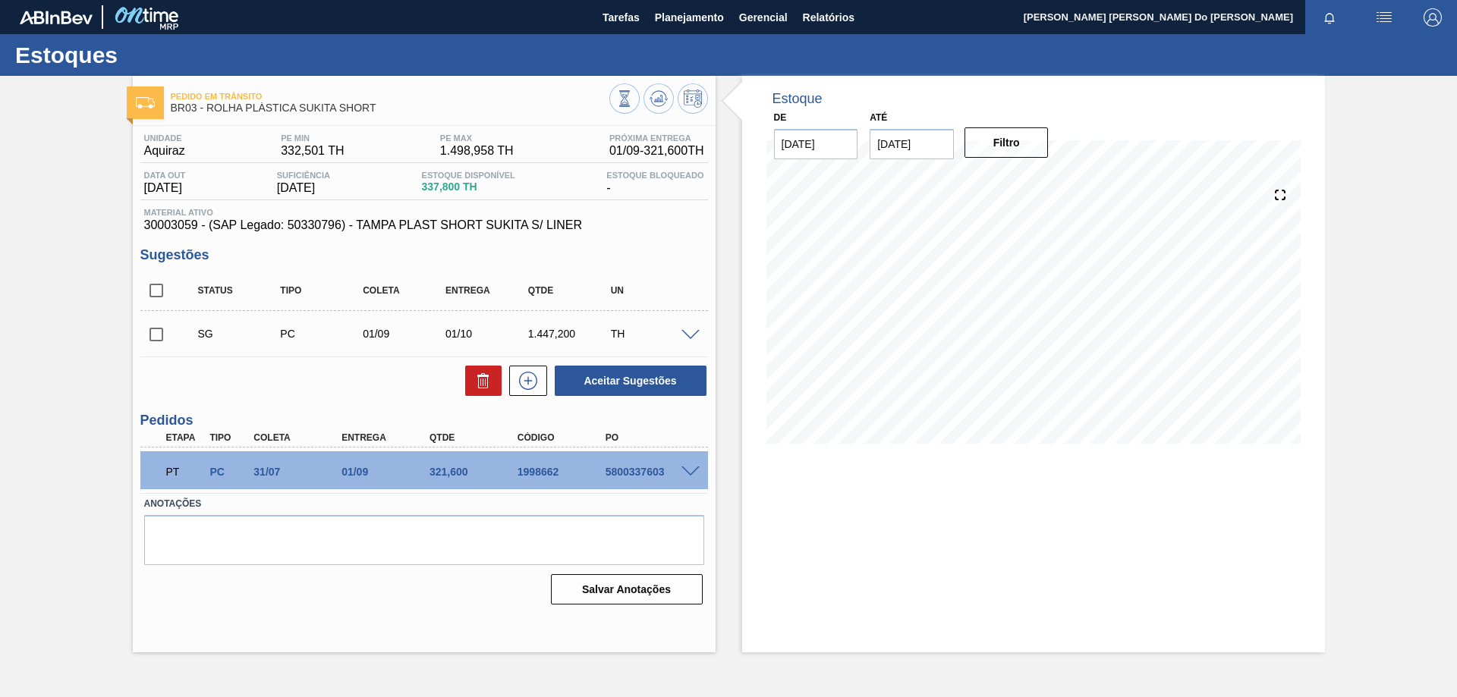 This screenshot has height=697, width=1457. Describe the element at coordinates (390, 108) in the screenshot. I see `span: BR03 - ROLHA PLÁSTICA SUKITA SHORT` at that location.